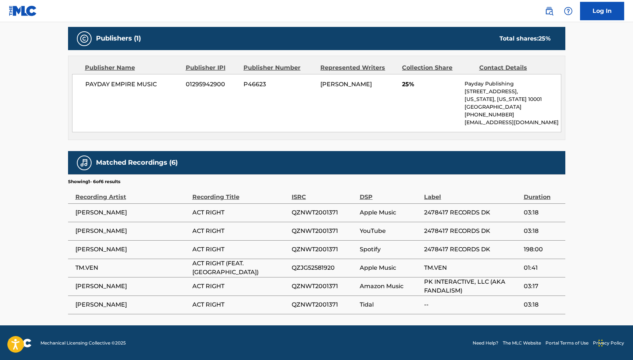 This screenshot has width=633, height=360. Describe the element at coordinates (94, 181) in the screenshot. I see `p: Showing 1 - 6 of 6 results` at that location.